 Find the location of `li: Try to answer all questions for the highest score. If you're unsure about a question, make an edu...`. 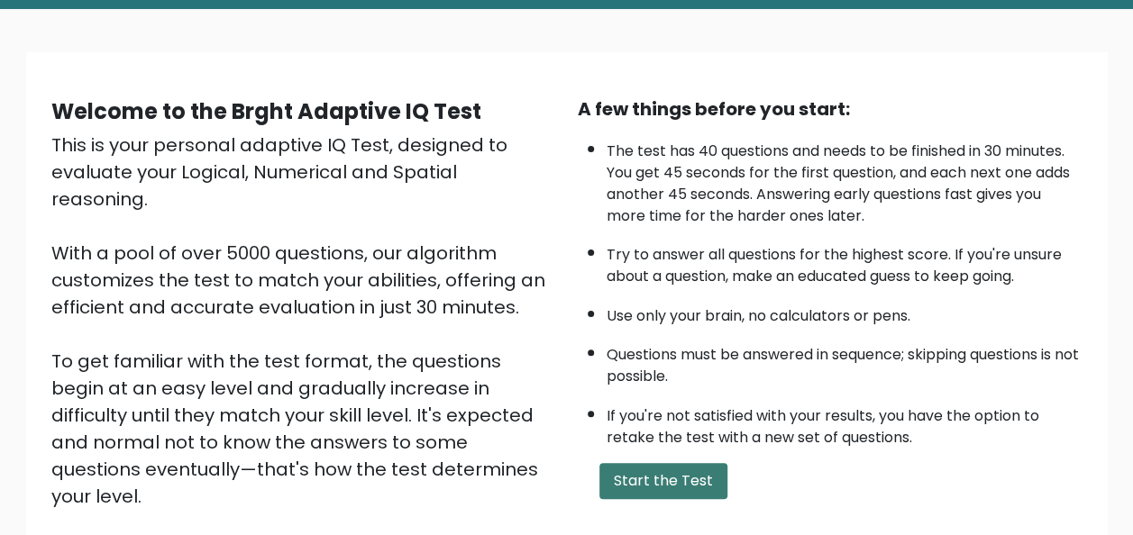

li: Try to answer all questions for the highest score. If you're unsure about a question, make an edu... is located at coordinates (844, 261).